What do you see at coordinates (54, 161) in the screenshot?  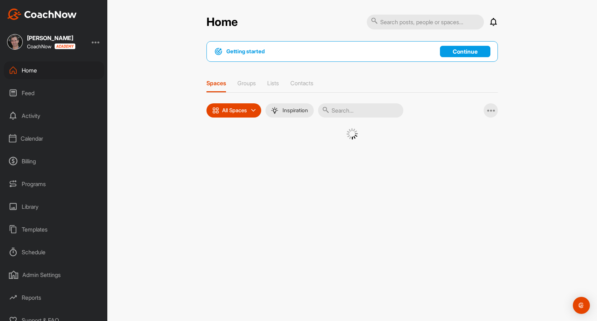 I see `div: Billing` at bounding box center [54, 161].